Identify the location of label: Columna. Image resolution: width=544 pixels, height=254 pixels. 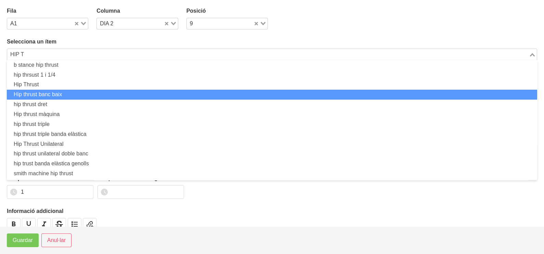
(137, 11).